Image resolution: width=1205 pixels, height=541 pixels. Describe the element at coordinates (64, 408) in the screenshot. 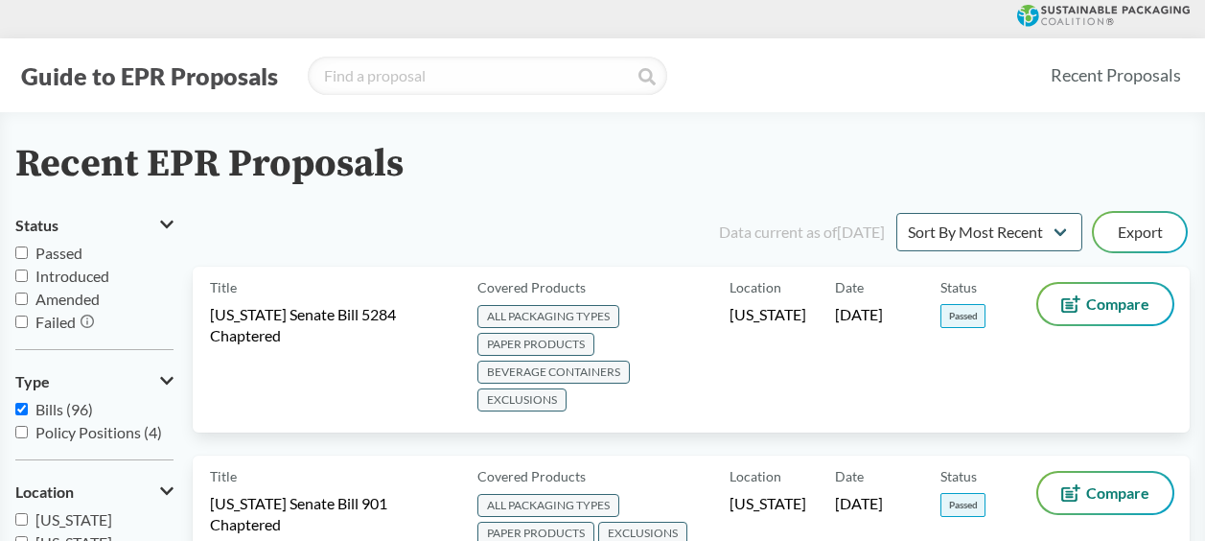

I see `span: Bills (96)` at that location.